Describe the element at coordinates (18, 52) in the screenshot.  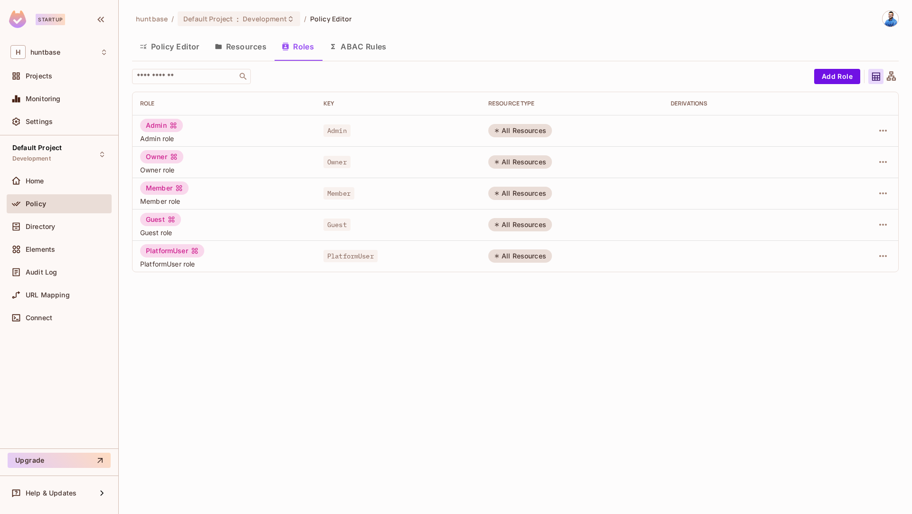
I see `span: H` at that location.